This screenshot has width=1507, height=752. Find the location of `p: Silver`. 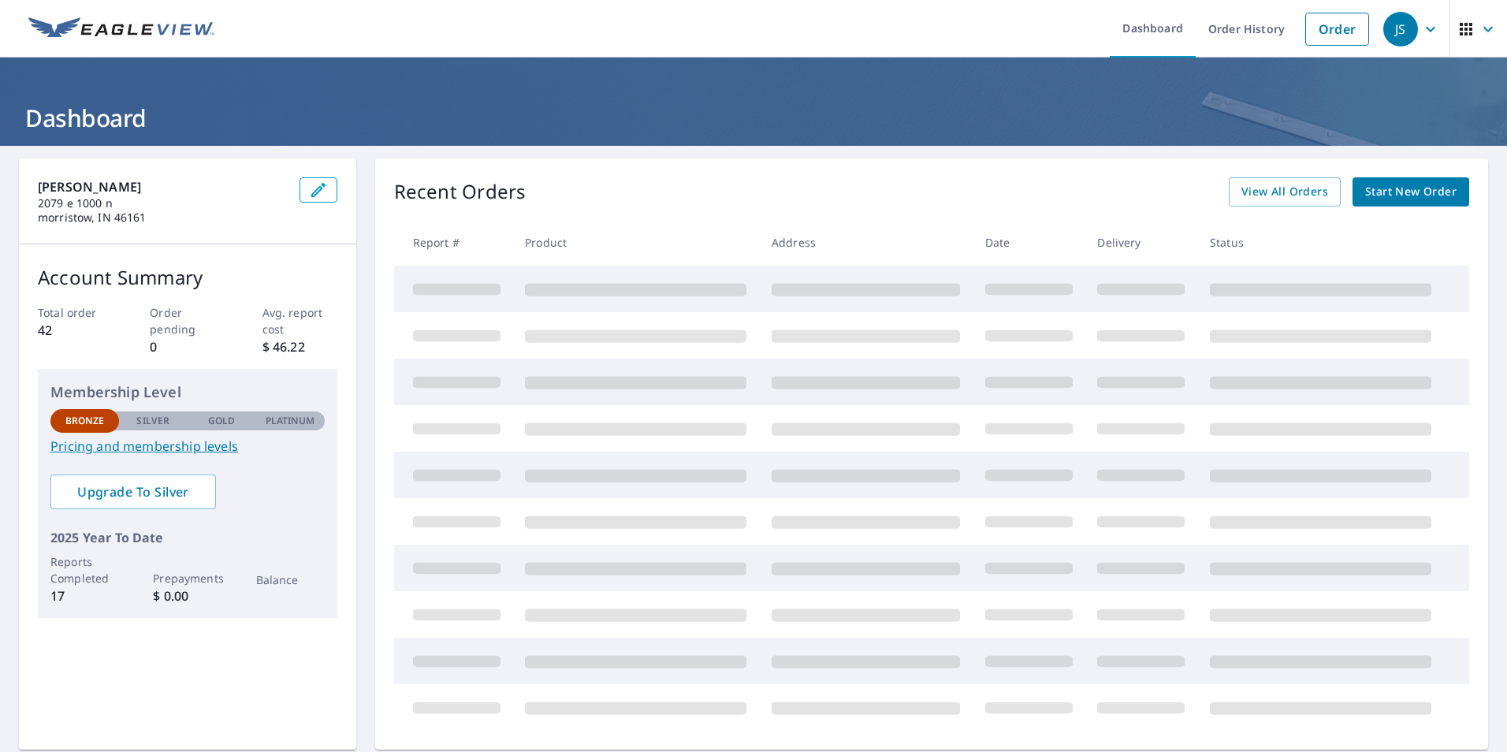

p: Silver is located at coordinates (153, 421).